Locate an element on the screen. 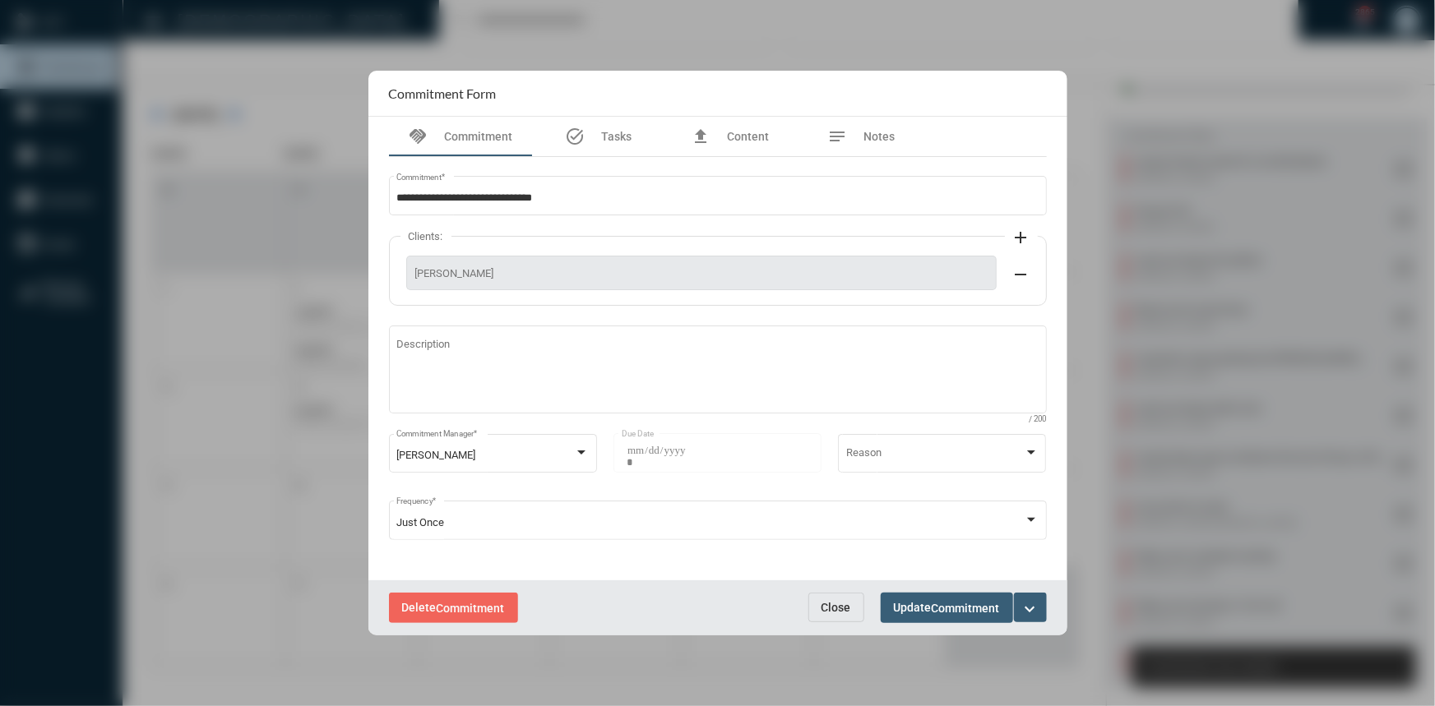  mat-hint: / 200 is located at coordinates (1038, 419).